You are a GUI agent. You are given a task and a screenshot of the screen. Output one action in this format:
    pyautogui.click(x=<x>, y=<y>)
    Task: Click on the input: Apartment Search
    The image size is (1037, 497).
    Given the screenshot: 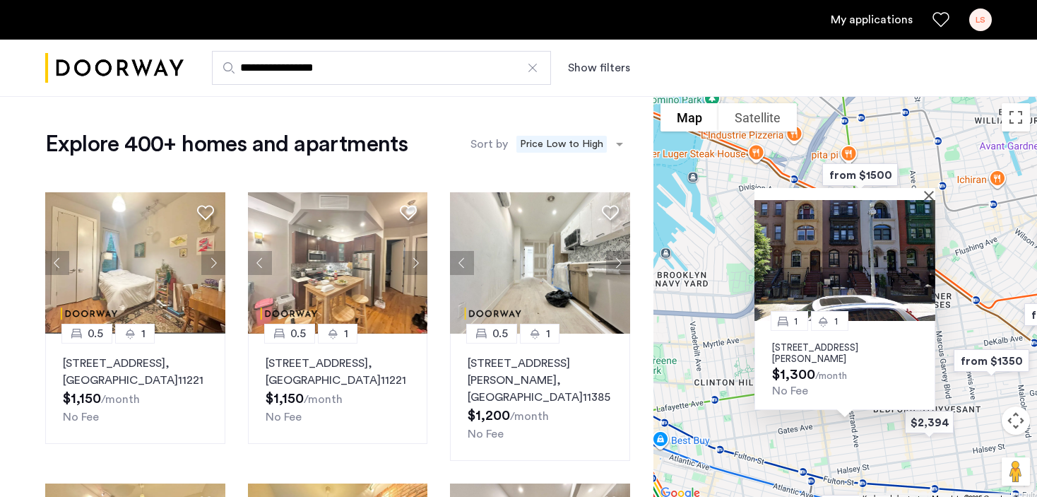 What is the action you would take?
    pyautogui.click(x=382, y=68)
    